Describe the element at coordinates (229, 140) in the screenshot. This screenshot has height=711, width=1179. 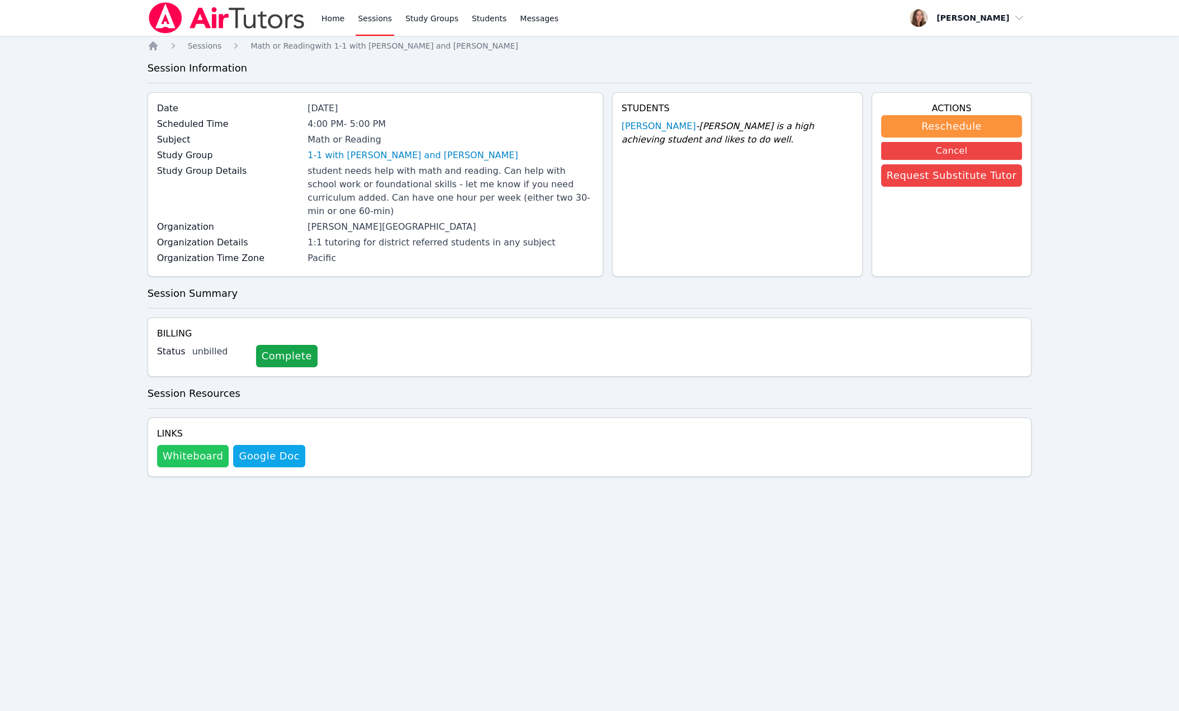
I see `label: Subject` at that location.